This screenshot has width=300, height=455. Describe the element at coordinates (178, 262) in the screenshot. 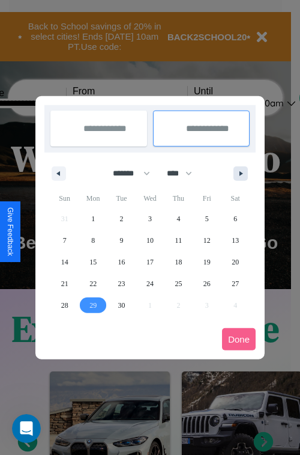

I see `span: 18` at that location.